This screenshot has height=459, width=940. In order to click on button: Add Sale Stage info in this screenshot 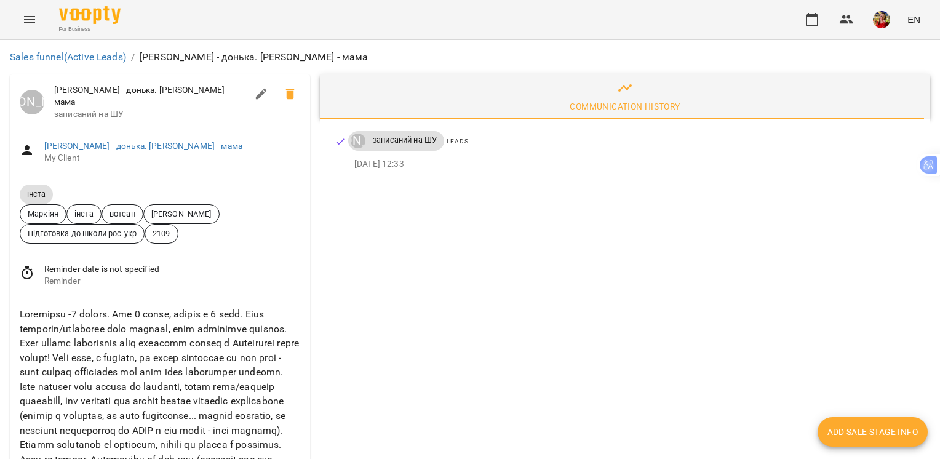, I will do `click(872, 432)`.